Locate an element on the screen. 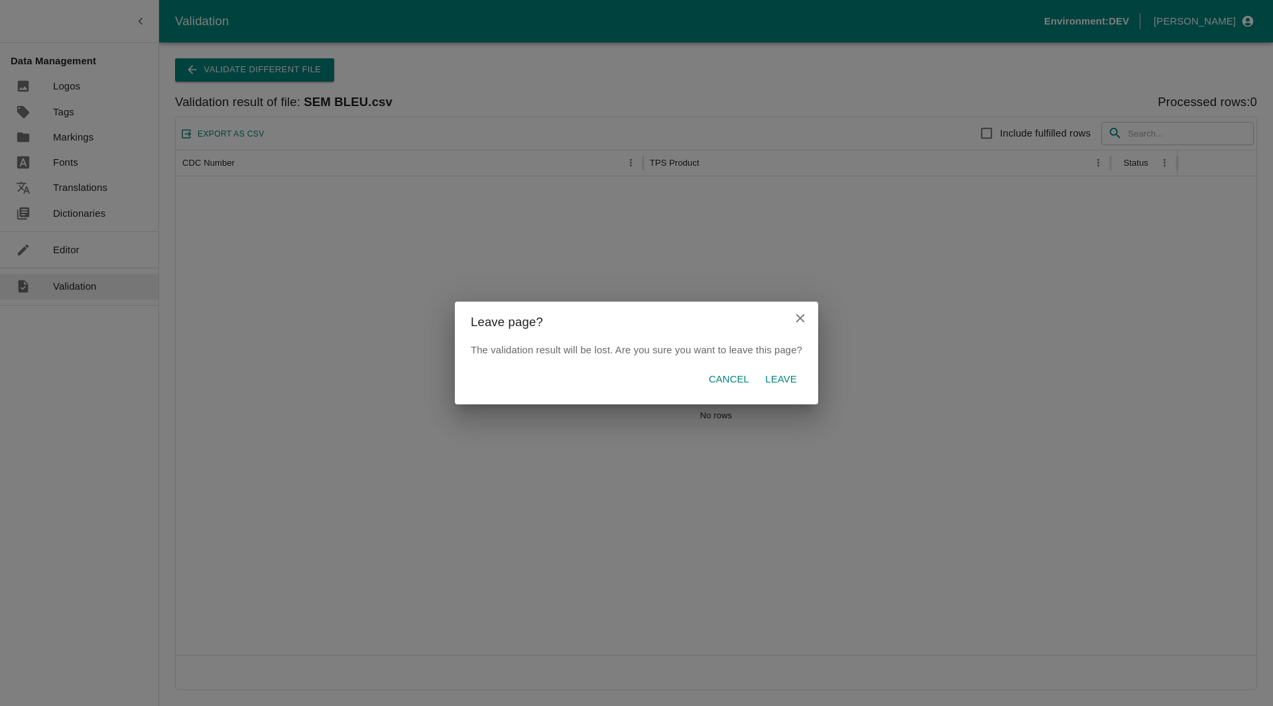 Image resolution: width=1273 pixels, height=706 pixels. button: Cancel is located at coordinates (729, 379).